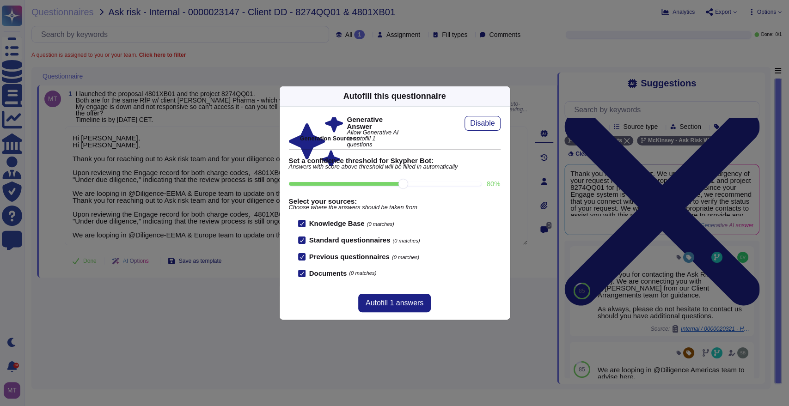  Describe the element at coordinates (374, 123) in the screenshot. I see `b: Generative Answer` at that location.